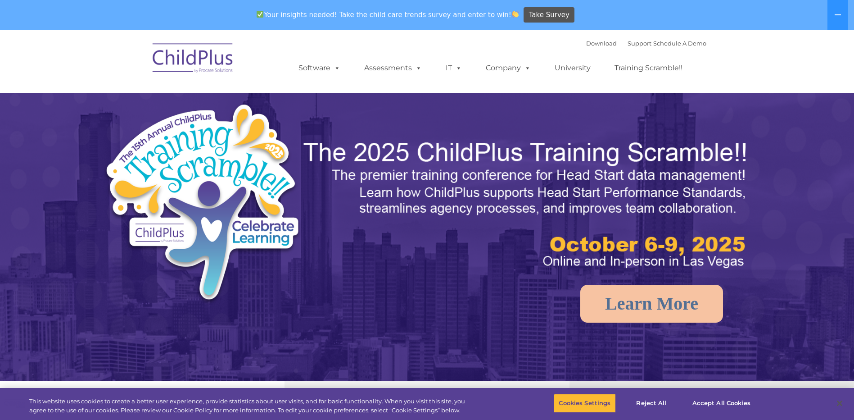 The width and height of the screenshot is (854, 420). What do you see at coordinates (840, 403) in the screenshot?
I see `button: Close` at bounding box center [840, 403].